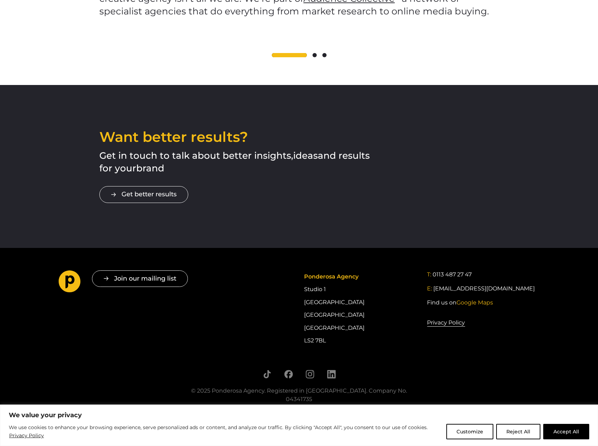  Describe the element at coordinates (518, 432) in the screenshot. I see `button: Reject All` at that location.